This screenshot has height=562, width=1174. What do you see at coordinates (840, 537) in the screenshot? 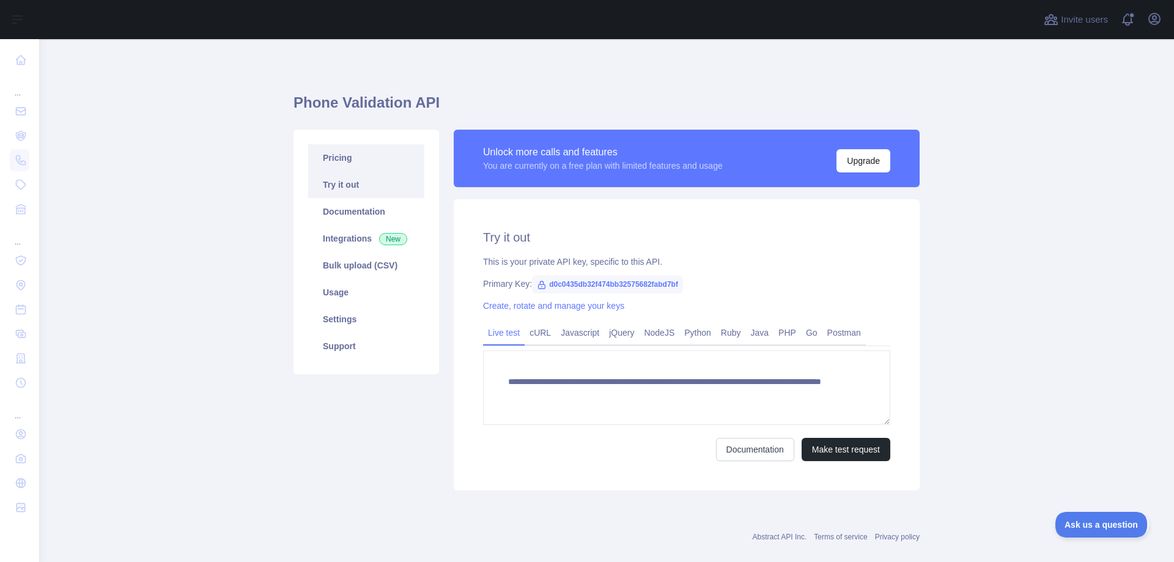
I see `a: Terms of service` at bounding box center [840, 537].